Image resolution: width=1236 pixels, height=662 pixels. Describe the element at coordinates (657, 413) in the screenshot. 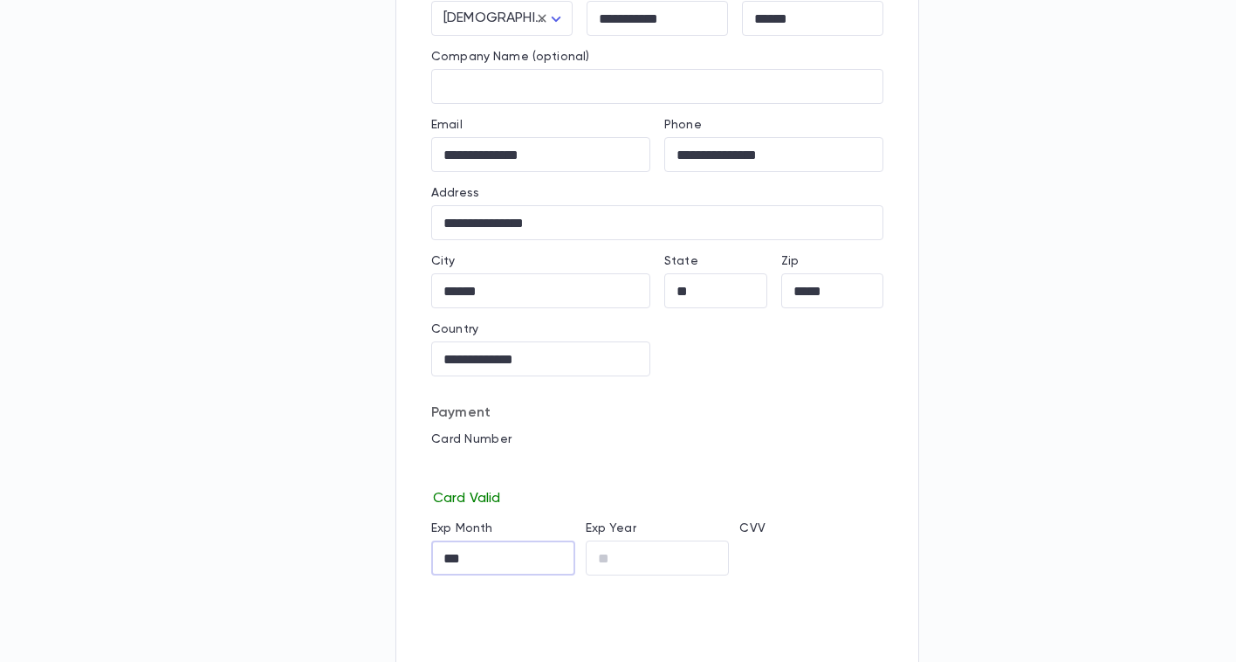

I see `p: Payment` at that location.